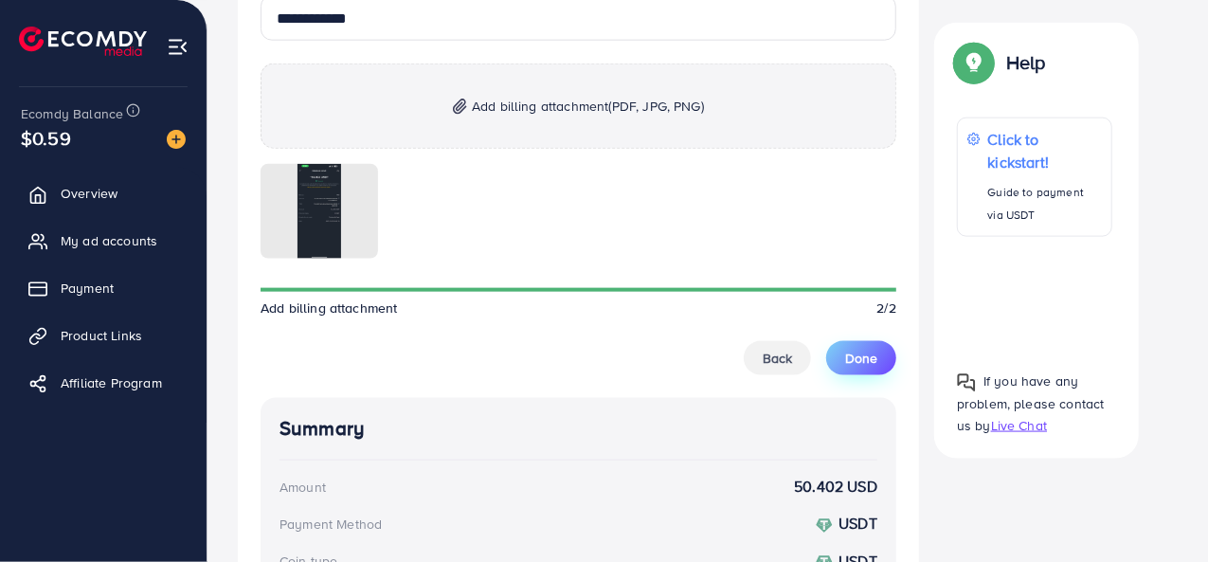 The width and height of the screenshot is (1208, 562). I want to click on a: logo, so click(82, 41).